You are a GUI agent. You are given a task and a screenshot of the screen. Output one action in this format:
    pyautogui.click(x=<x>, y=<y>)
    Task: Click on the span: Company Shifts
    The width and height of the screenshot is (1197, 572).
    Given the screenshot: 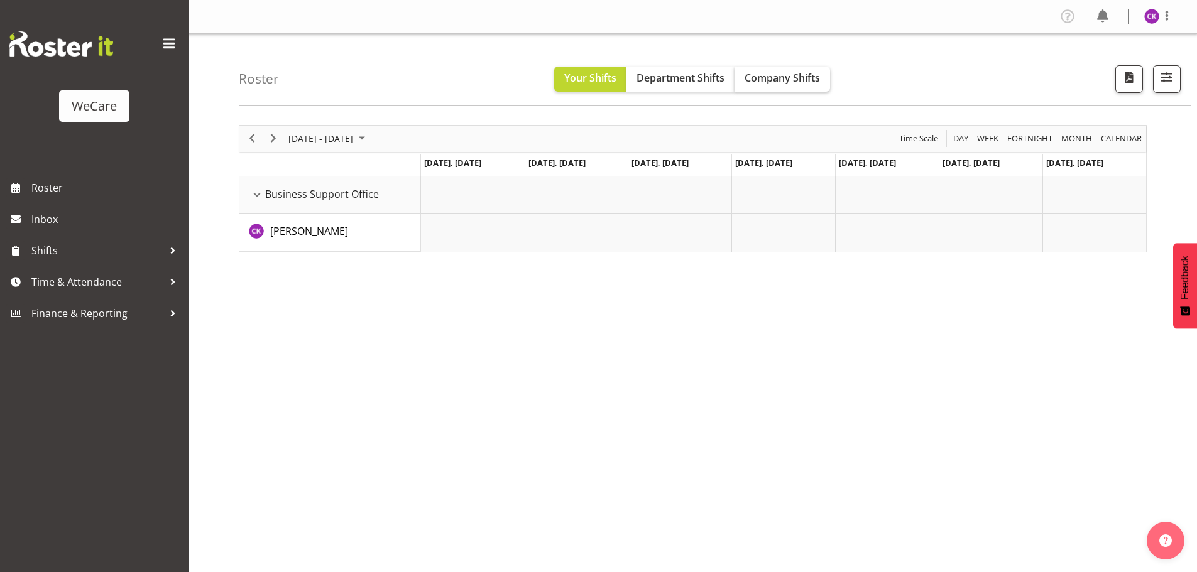 What is the action you would take?
    pyautogui.click(x=782, y=78)
    